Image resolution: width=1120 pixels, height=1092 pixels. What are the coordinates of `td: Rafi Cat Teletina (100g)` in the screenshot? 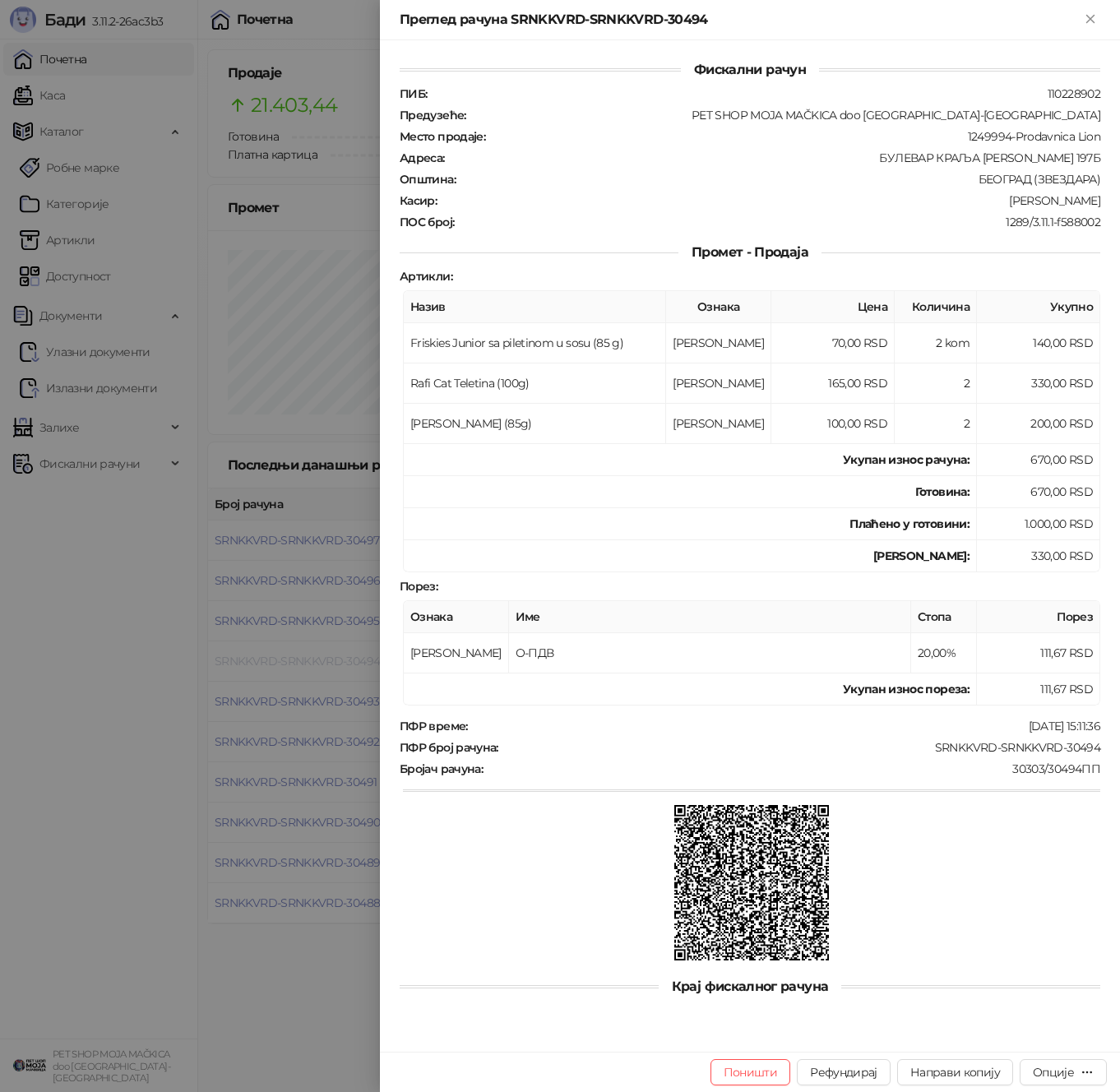 It's located at (535, 383).